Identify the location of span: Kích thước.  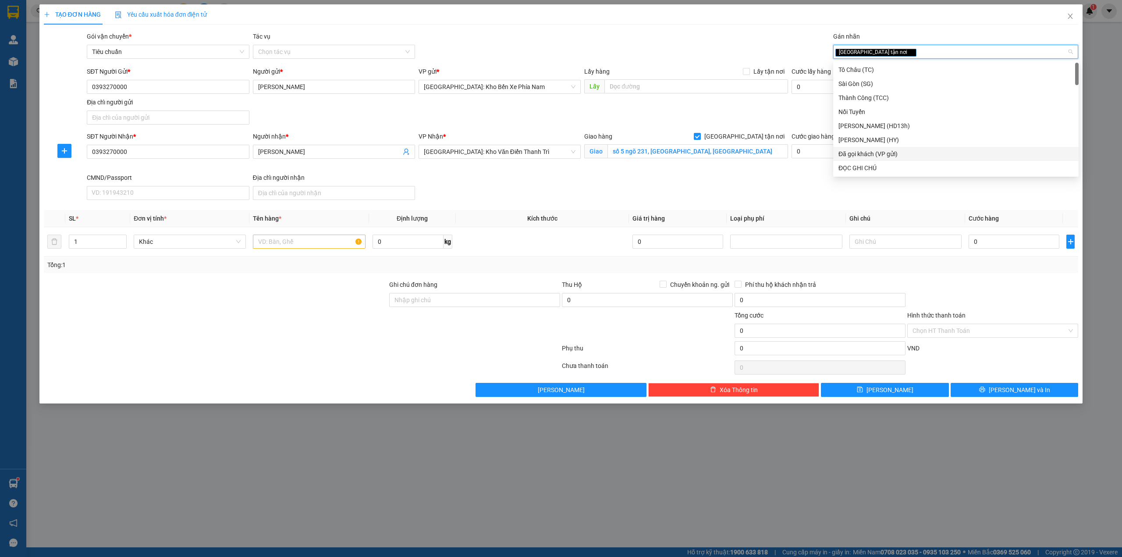
(542, 218).